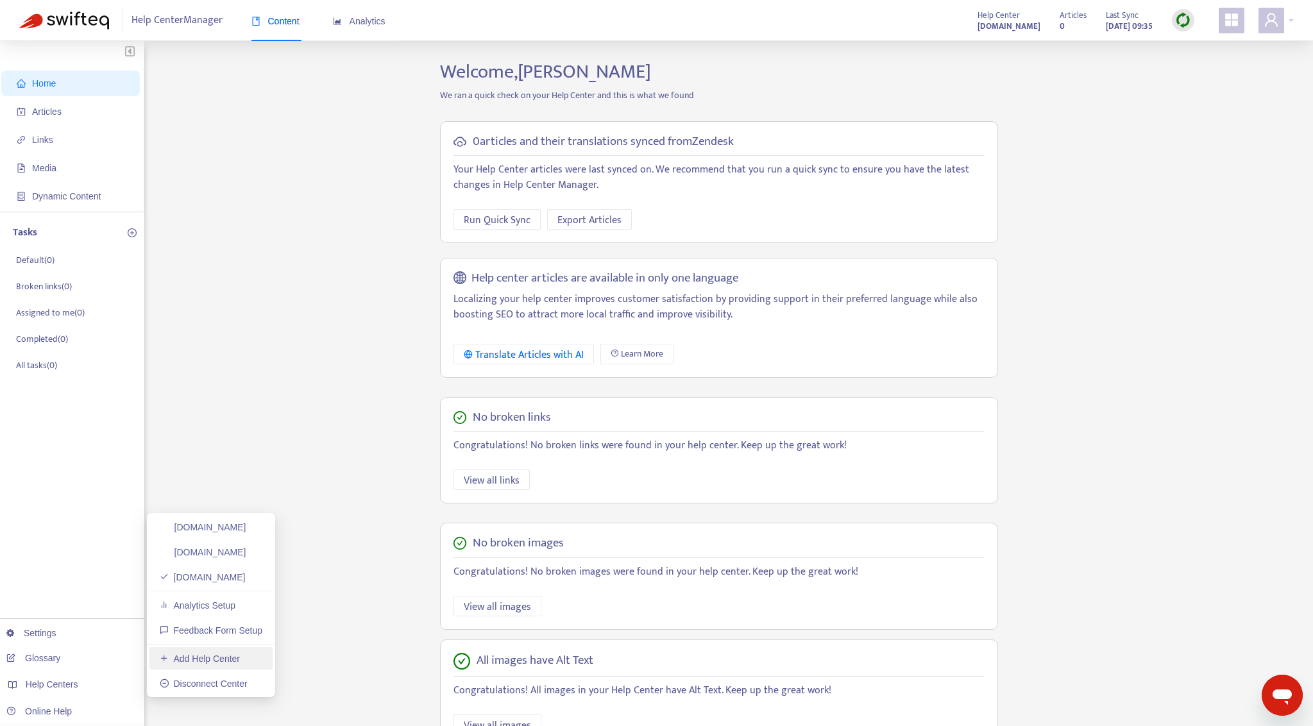 Image resolution: width=1313 pixels, height=726 pixels. Describe the element at coordinates (256, 21) in the screenshot. I see `span: book` at that location.